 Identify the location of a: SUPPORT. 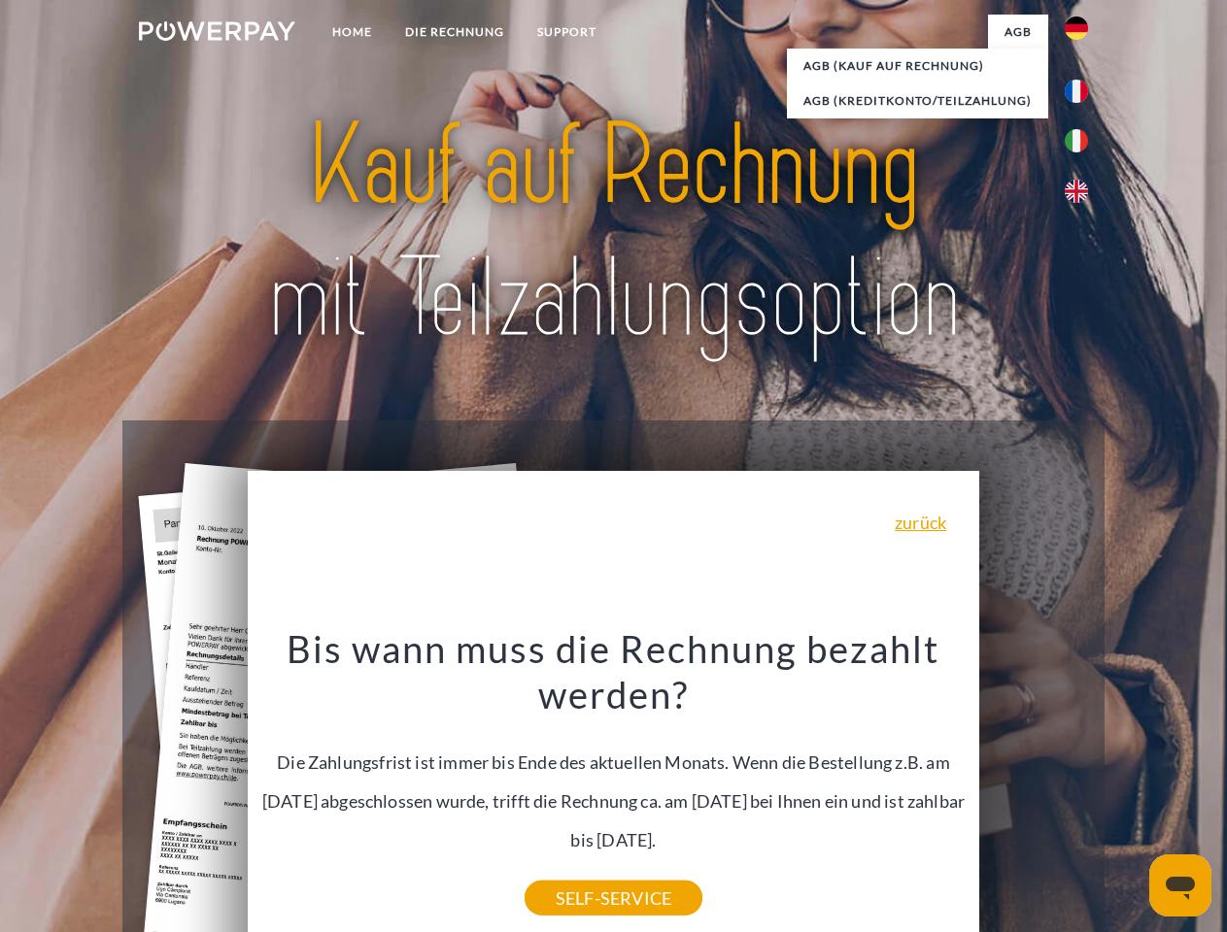
(566, 32).